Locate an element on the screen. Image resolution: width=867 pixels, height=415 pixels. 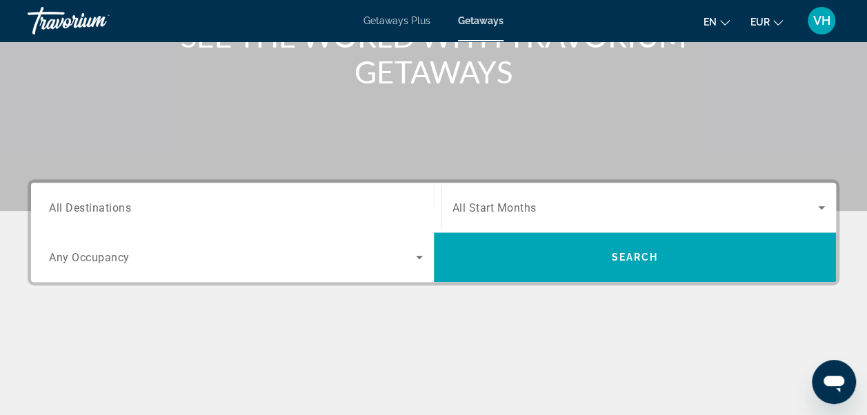
span: Any Occupancy is located at coordinates (89, 257).